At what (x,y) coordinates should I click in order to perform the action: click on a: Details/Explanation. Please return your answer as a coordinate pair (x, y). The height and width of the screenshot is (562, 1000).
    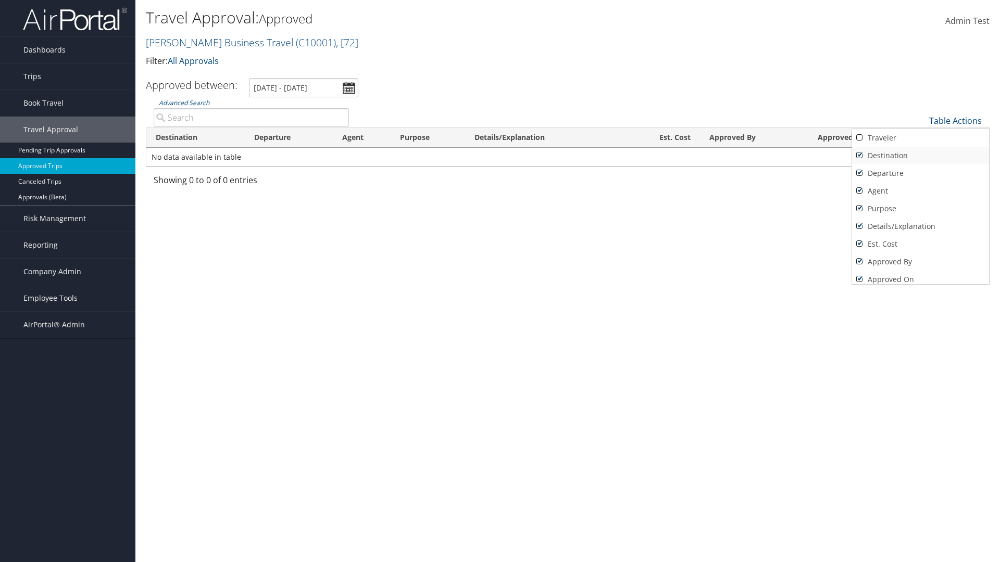
    Looking at the image, I should click on (920, 227).